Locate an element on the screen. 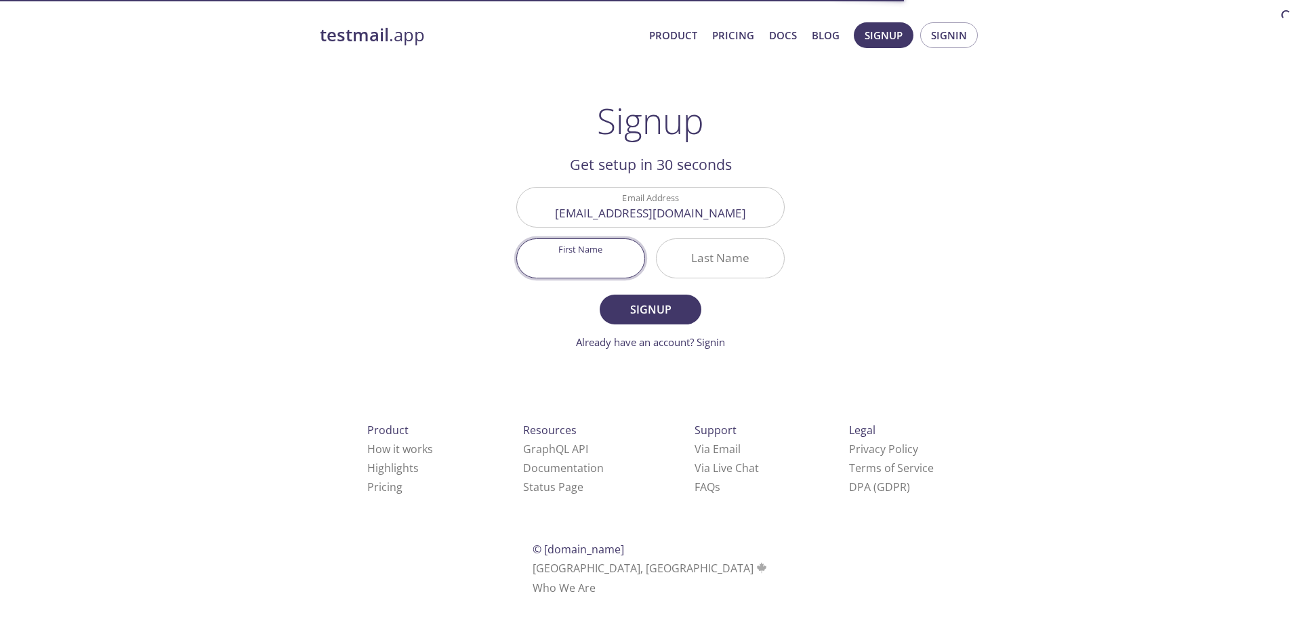 Image resolution: width=1301 pixels, height=617 pixels. a: Terms of Service is located at coordinates (891, 468).